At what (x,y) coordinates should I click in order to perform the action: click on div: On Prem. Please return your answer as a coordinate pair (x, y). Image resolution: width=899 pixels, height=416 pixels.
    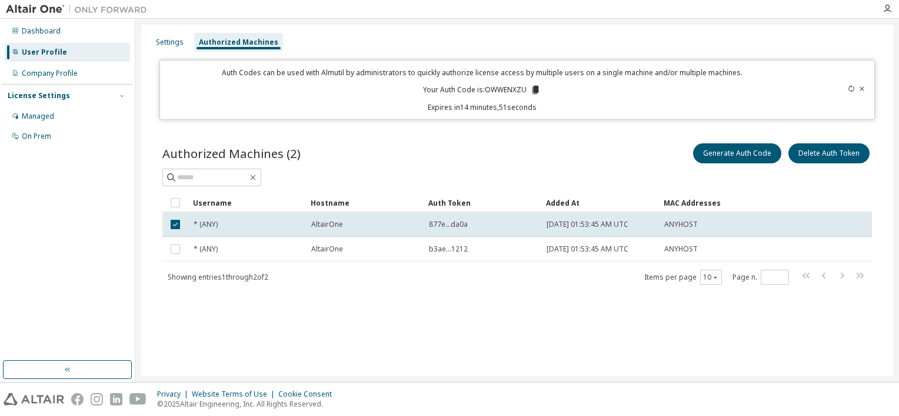
    Looking at the image, I should click on (36, 136).